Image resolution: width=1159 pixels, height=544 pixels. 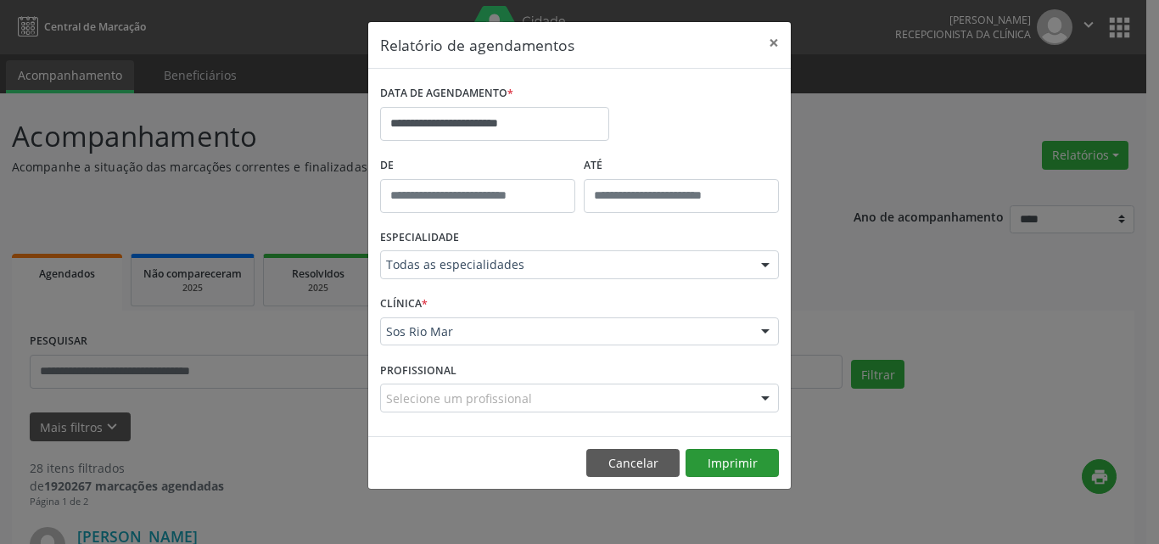 I want to click on button: Cancelar, so click(x=633, y=463).